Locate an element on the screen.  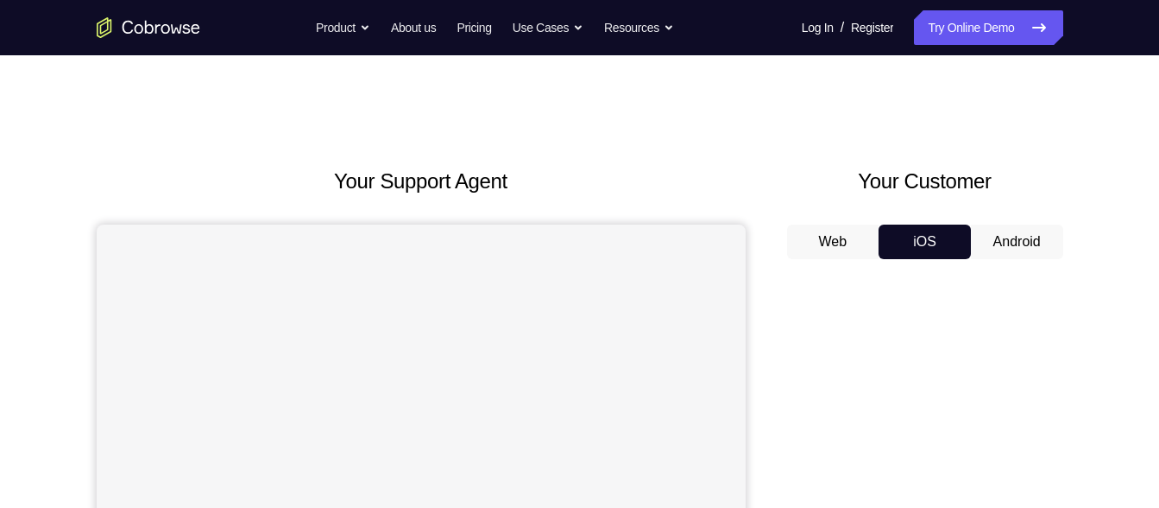
button: Resources is located at coordinates (639, 28).